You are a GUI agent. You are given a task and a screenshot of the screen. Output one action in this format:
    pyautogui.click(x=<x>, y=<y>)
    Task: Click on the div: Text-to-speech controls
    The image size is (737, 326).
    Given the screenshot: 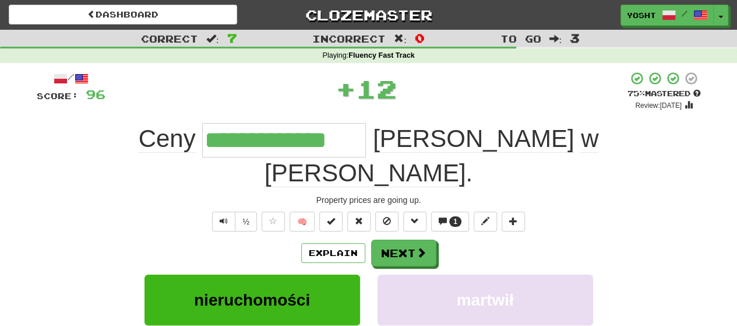 What is the action you would take?
    pyautogui.click(x=233, y=221)
    